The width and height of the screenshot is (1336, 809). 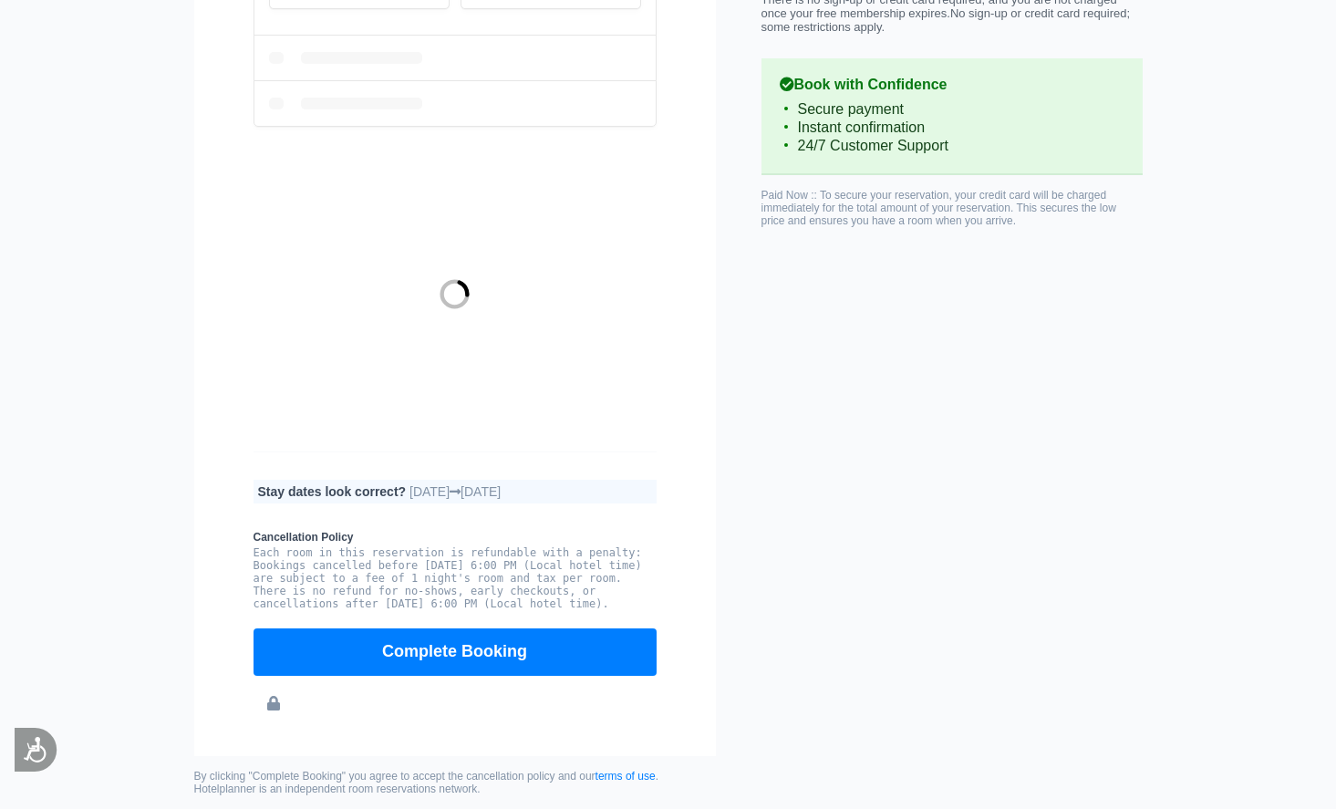 What do you see at coordinates (332, 492) in the screenshot?
I see `b: Stay dates look correct?` at bounding box center [332, 492].